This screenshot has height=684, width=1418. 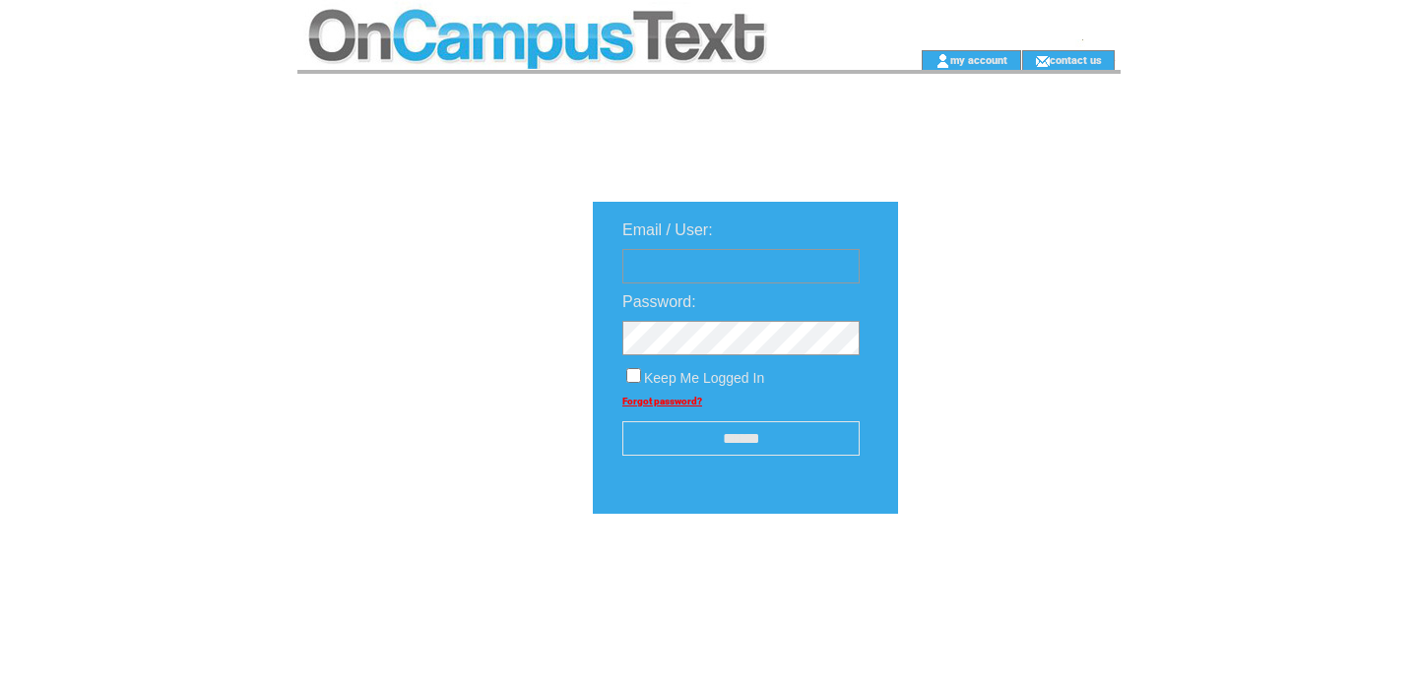 What do you see at coordinates (1075, 59) in the screenshot?
I see `a: contact us` at bounding box center [1075, 59].